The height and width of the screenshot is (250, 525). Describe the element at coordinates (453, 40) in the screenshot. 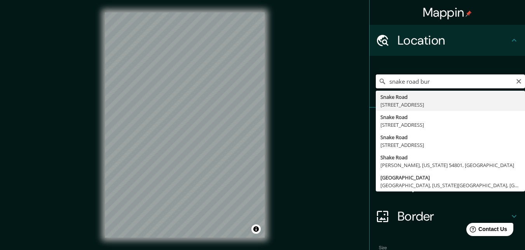

I see `h4: Location` at that location.